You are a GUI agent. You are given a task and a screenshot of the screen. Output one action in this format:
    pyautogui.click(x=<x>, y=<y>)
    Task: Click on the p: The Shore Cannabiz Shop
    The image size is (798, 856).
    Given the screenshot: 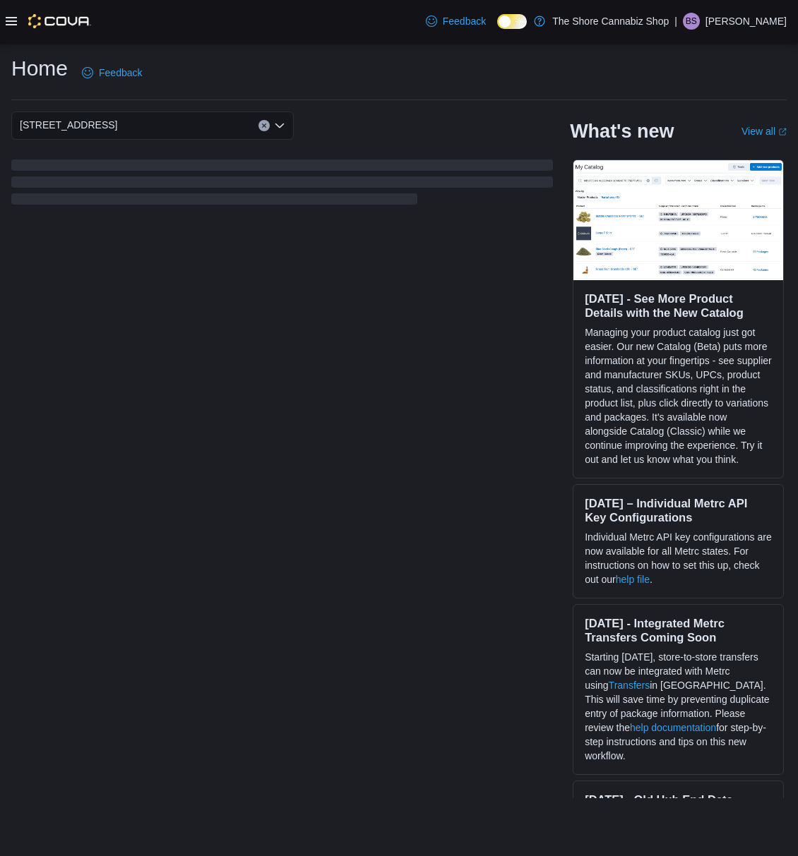 What is the action you would take?
    pyautogui.click(x=610, y=21)
    